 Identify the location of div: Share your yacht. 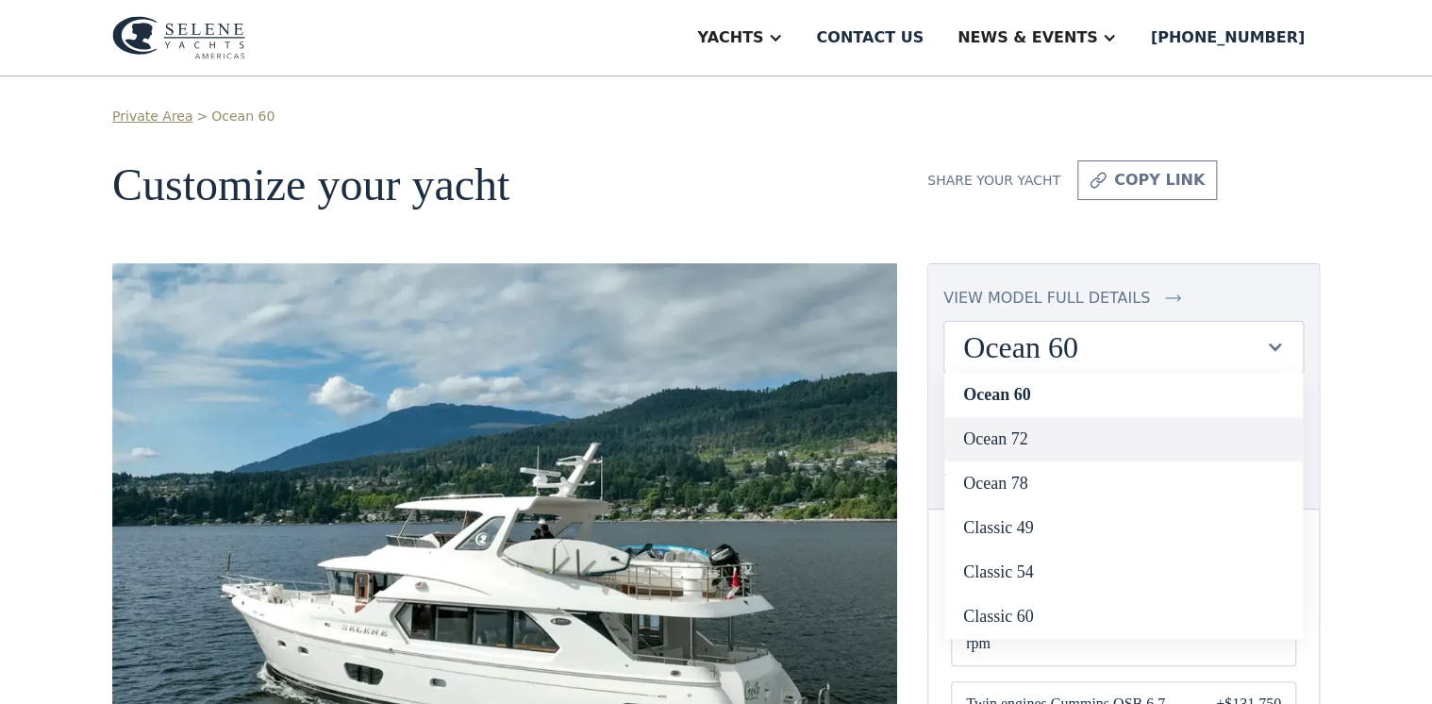
(994, 180).